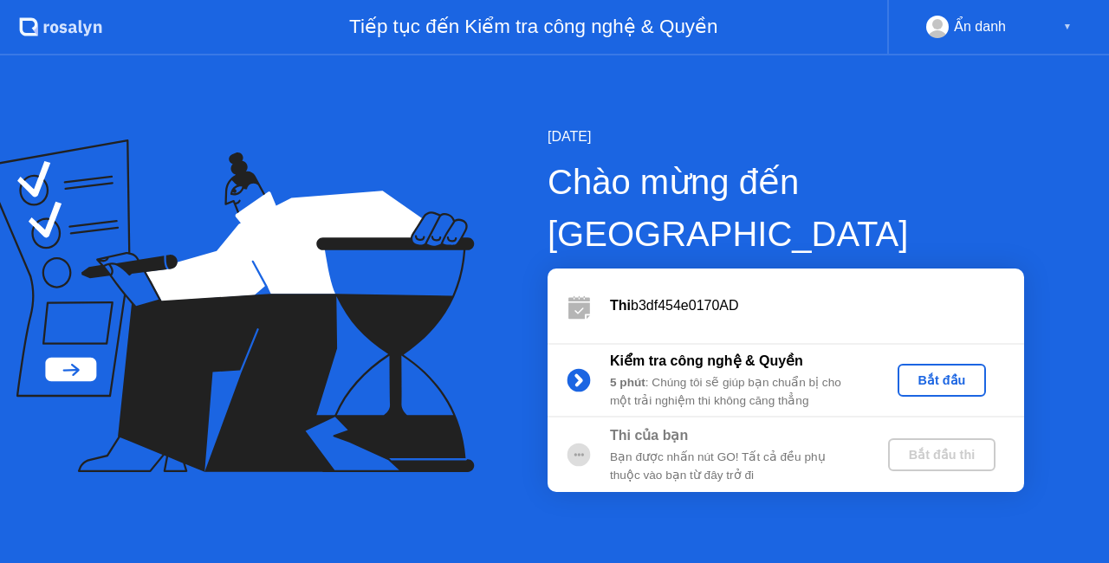 The height and width of the screenshot is (563, 1109). What do you see at coordinates (942, 455) in the screenshot?
I see `button: Bắt đầu thi` at bounding box center [942, 455].